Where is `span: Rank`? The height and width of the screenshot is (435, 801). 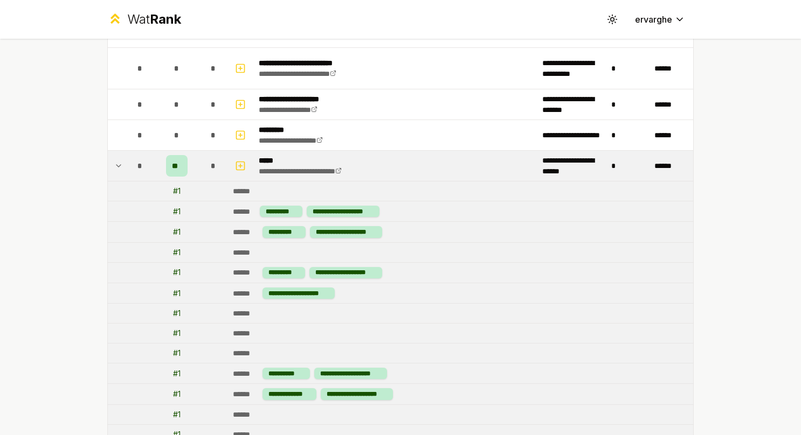 span: Rank is located at coordinates (165, 19).